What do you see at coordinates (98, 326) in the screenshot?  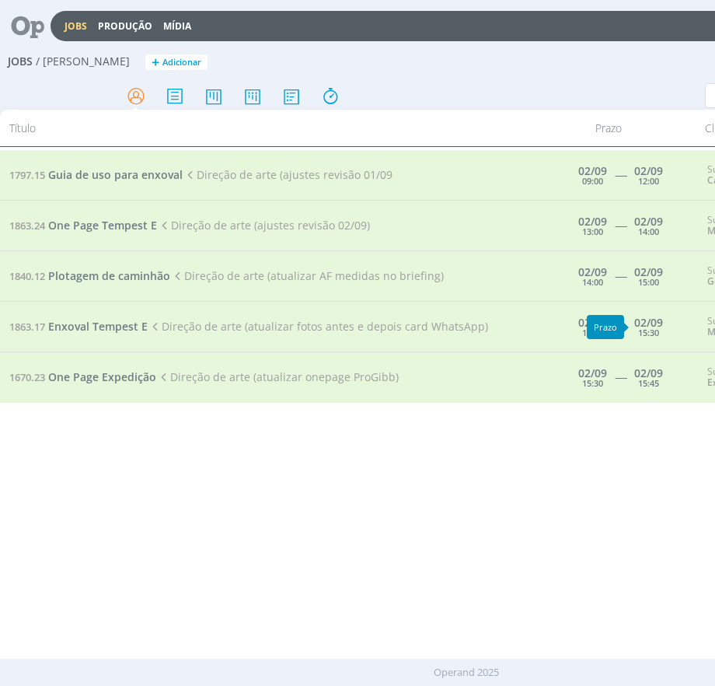 I see `span: Enxoval Tempest E` at bounding box center [98, 326].